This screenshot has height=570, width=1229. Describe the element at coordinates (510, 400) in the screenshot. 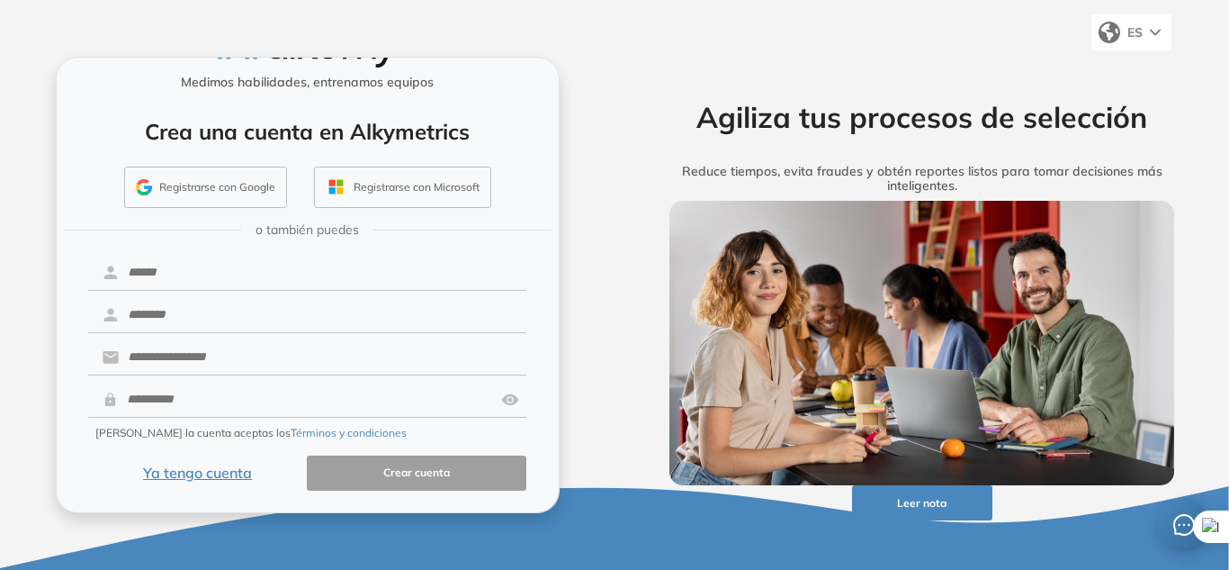

I see `img: asd` at that location.